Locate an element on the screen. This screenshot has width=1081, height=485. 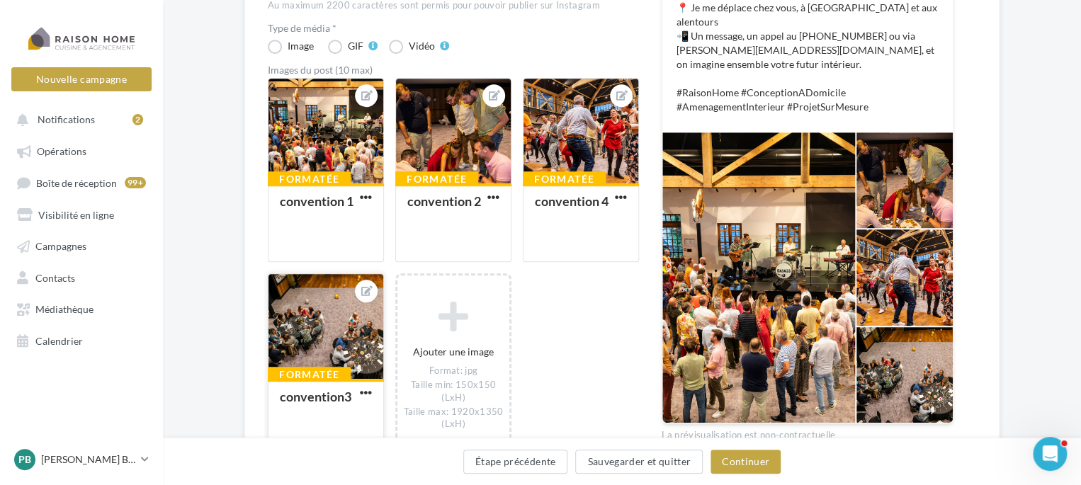
div: convention 4 is located at coordinates (572, 201).